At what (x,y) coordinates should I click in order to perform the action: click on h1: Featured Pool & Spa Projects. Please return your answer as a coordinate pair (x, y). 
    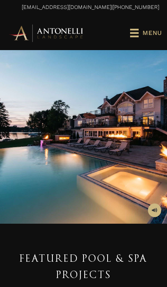
    Looking at the image, I should click on (84, 267).